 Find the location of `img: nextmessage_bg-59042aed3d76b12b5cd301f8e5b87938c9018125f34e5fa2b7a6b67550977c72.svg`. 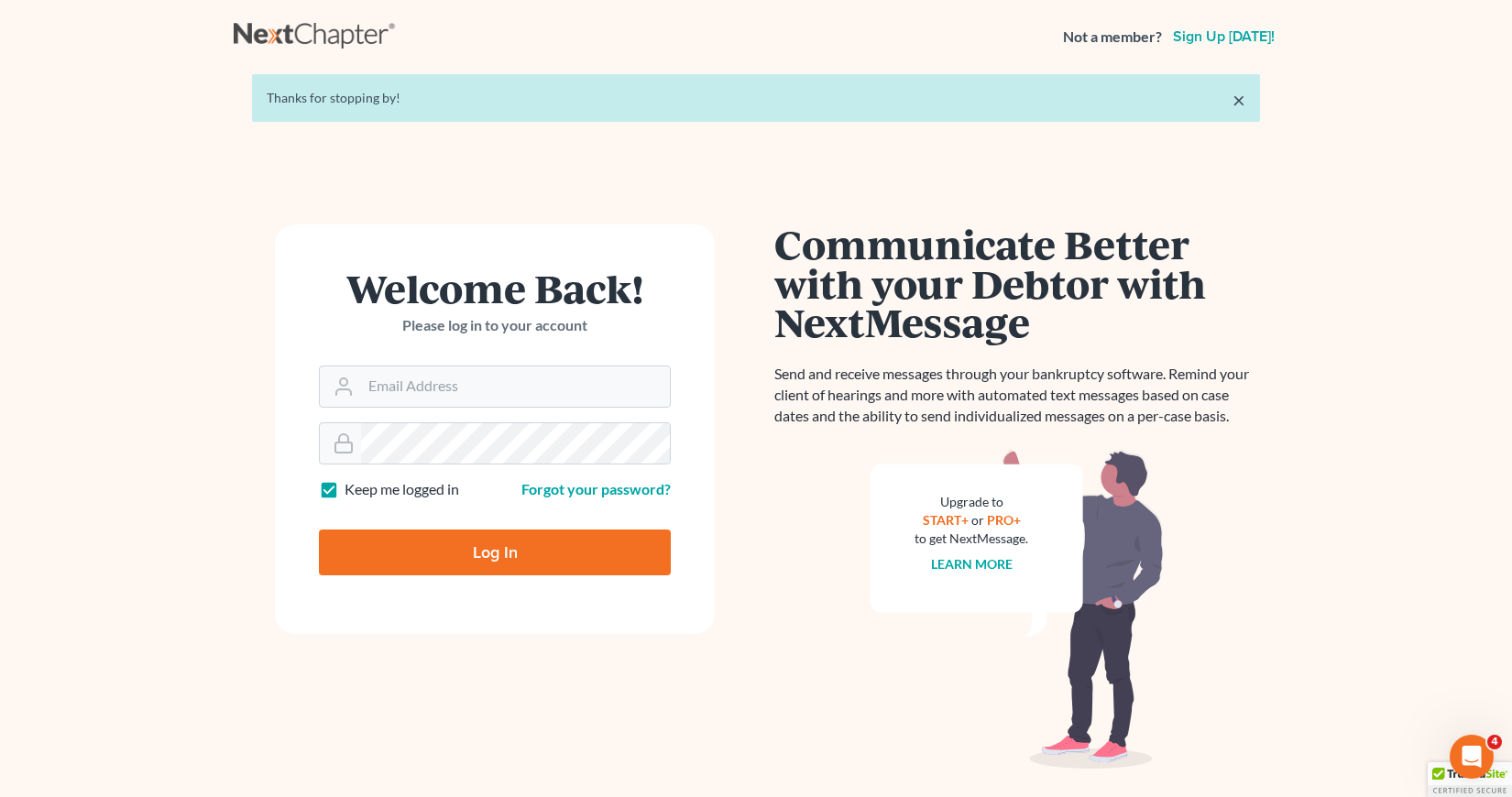

img: nextmessage_bg-59042aed3d76b12b5cd301f8e5b87938c9018125f34e5fa2b7a6b67550977c72.svg is located at coordinates (1017, 610).